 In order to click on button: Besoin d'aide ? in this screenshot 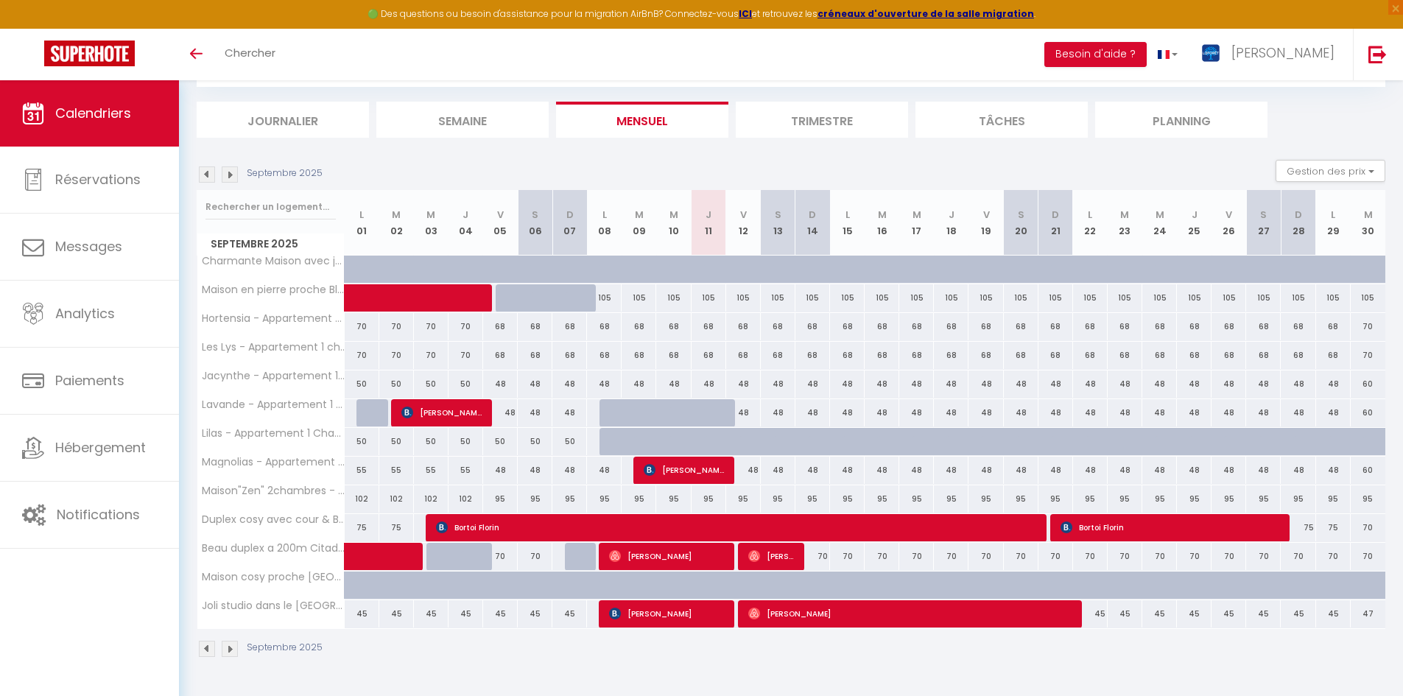, I will do `click(1095, 54)`.